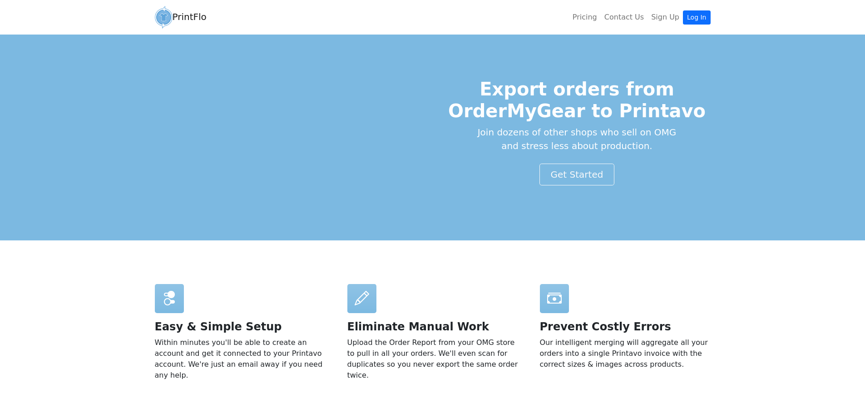 This screenshot has height=414, width=865. Describe the element at coordinates (240, 359) in the screenshot. I see `p: Within minutes you'll be able to create an account and get it connected to your Printavo account....` at that location.